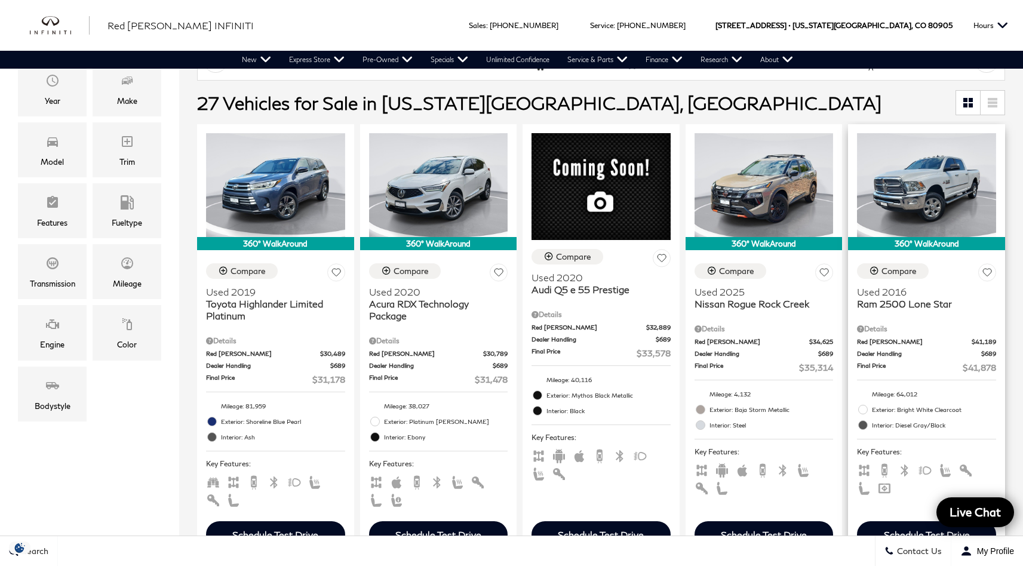  I want to click on span: $41,878, so click(979, 367).